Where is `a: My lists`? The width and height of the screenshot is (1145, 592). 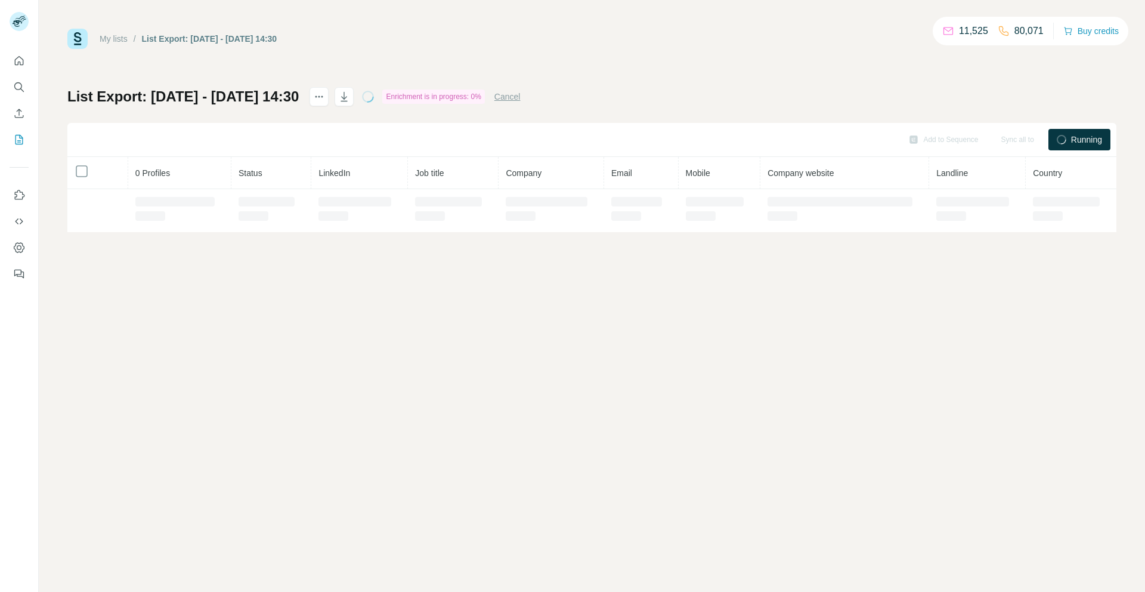 a: My lists is located at coordinates (113, 39).